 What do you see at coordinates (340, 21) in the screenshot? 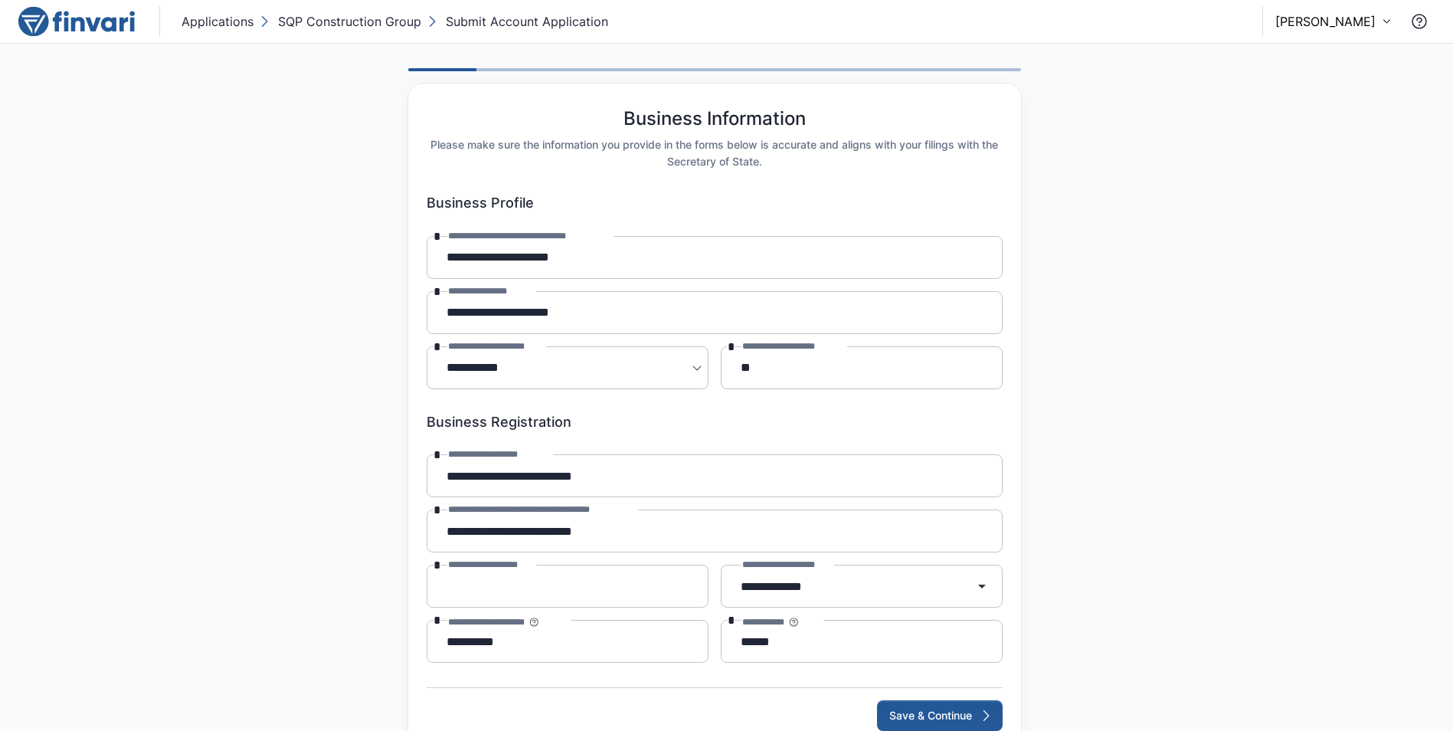
I see `button: SQP Construction Group` at bounding box center [340, 21].